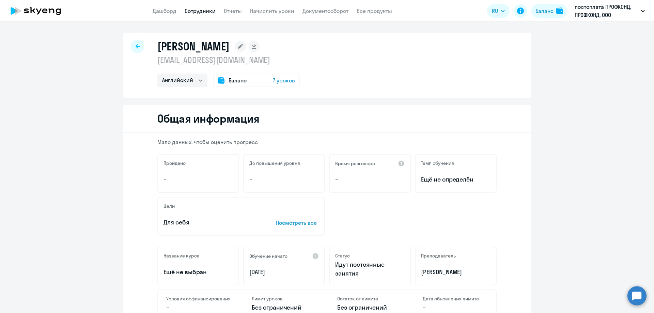 The width and height of the screenshot is (654, 313). What do you see at coordinates (327, 142) in the screenshot?
I see `p: Мало данных, чтобы оценить прогресс` at bounding box center [327, 142].